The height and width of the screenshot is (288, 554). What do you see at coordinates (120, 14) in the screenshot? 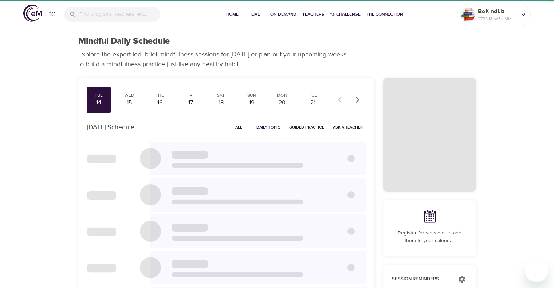
I see `input: Find programs, teachers, etc...` at bounding box center [120, 14].